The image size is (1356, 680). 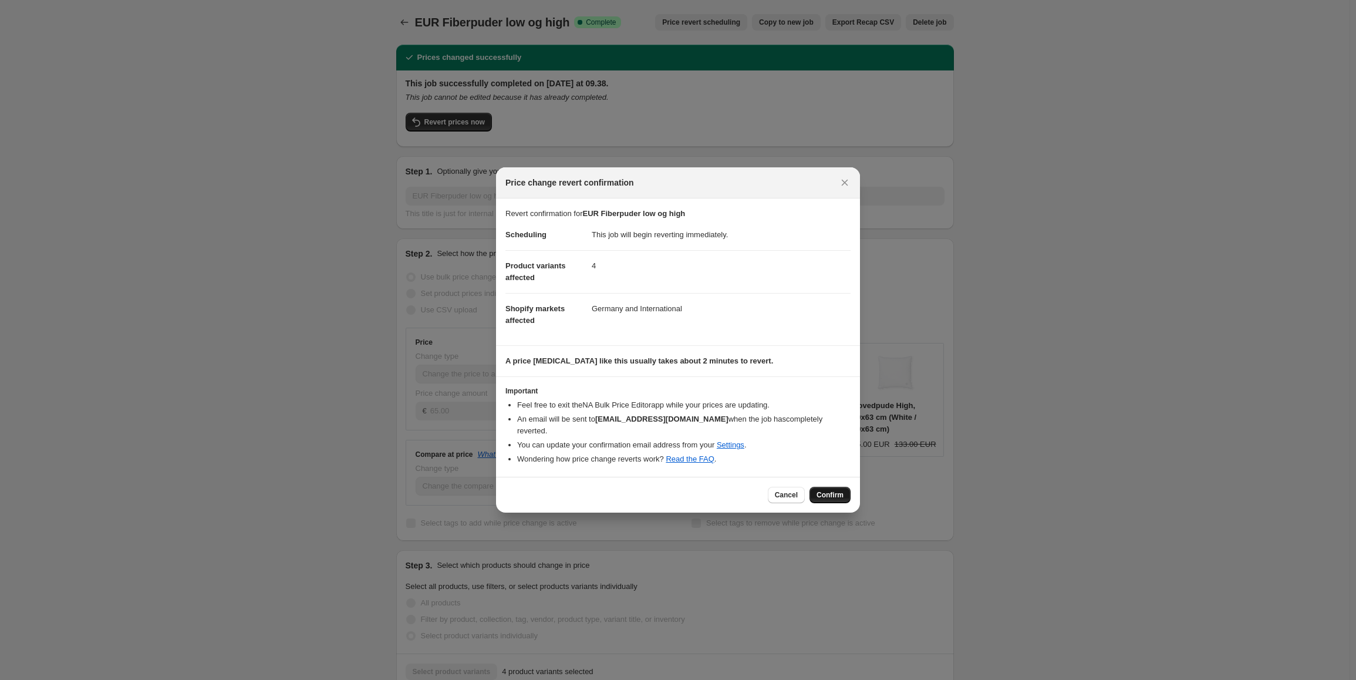 I want to click on span: Price change revert confirmation, so click(x=569, y=183).